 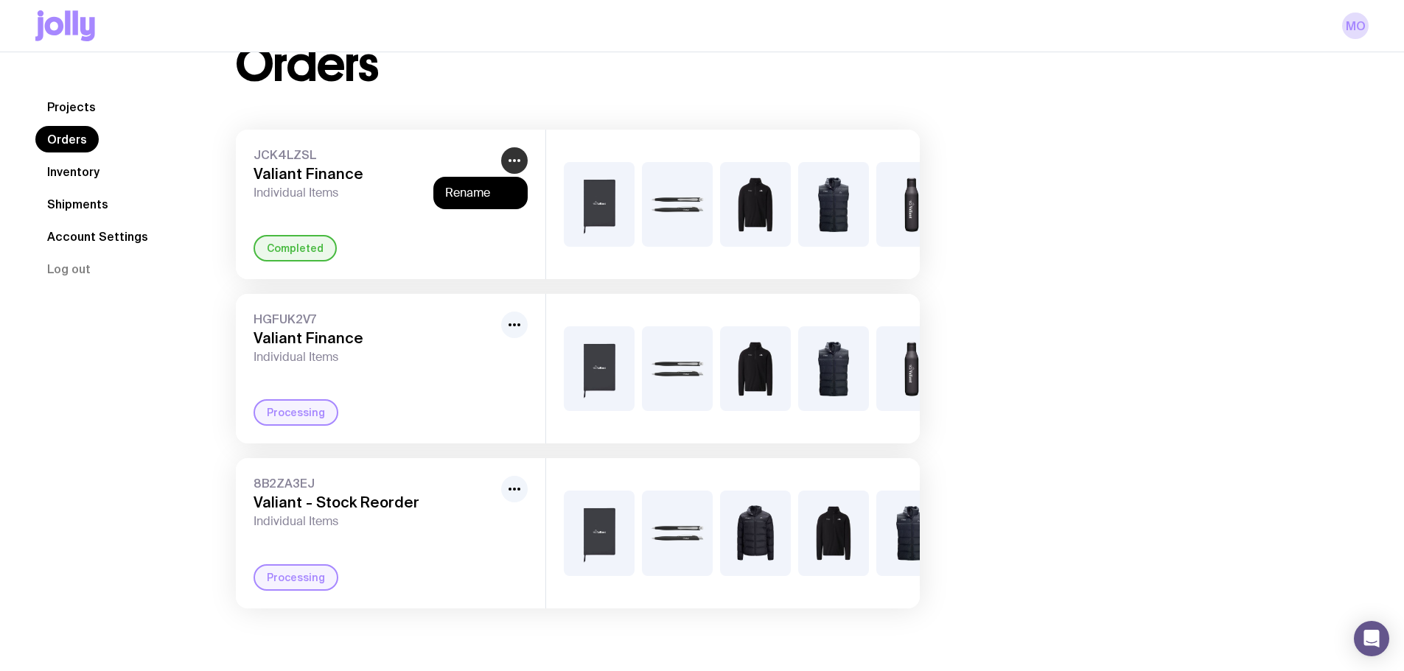 I want to click on div: Open Intercom Messenger, so click(x=1371, y=639).